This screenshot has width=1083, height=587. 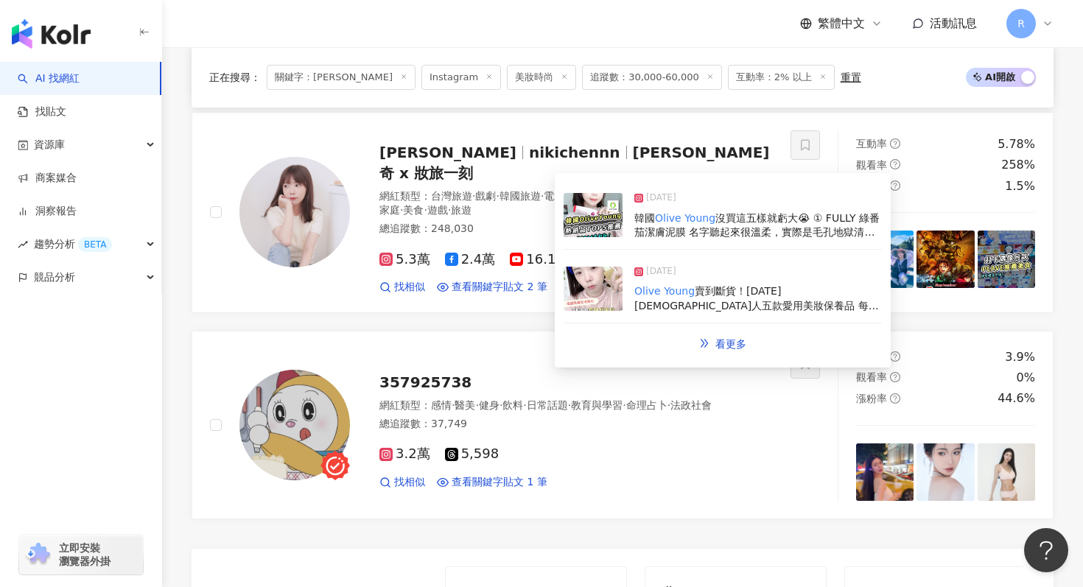 What do you see at coordinates (390, 210) in the screenshot?
I see `span: 家庭` at bounding box center [390, 210].